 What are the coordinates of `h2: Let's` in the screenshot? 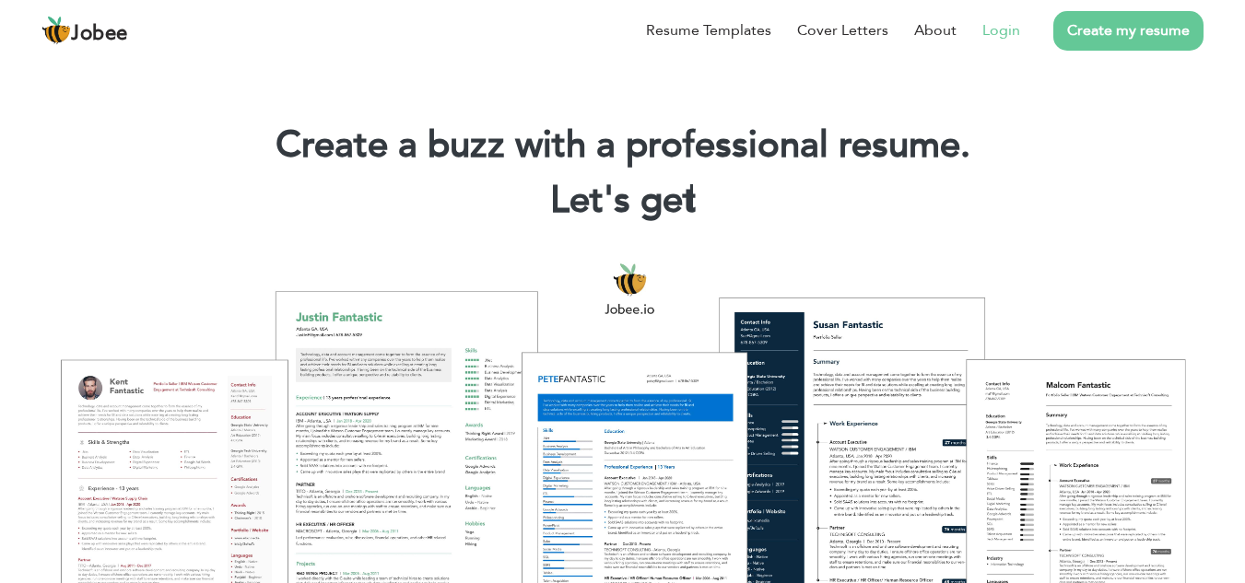 It's located at (622, 201).